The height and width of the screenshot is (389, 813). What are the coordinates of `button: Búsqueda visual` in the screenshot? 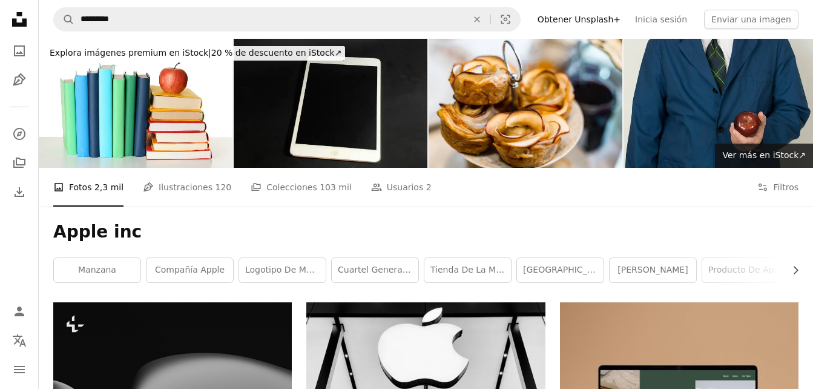 It's located at (506, 19).